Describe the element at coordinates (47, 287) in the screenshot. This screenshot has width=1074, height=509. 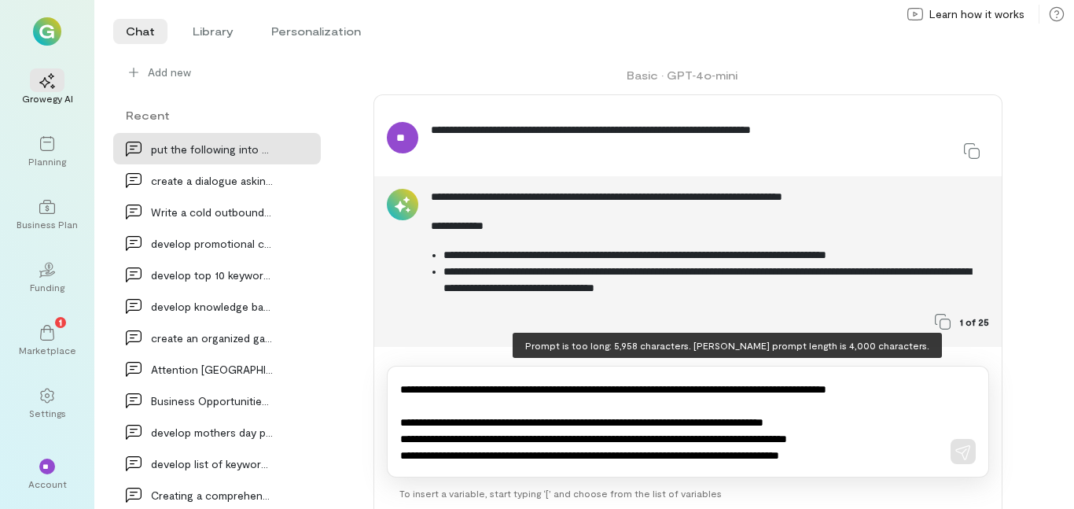
I see `div: Funding` at that location.